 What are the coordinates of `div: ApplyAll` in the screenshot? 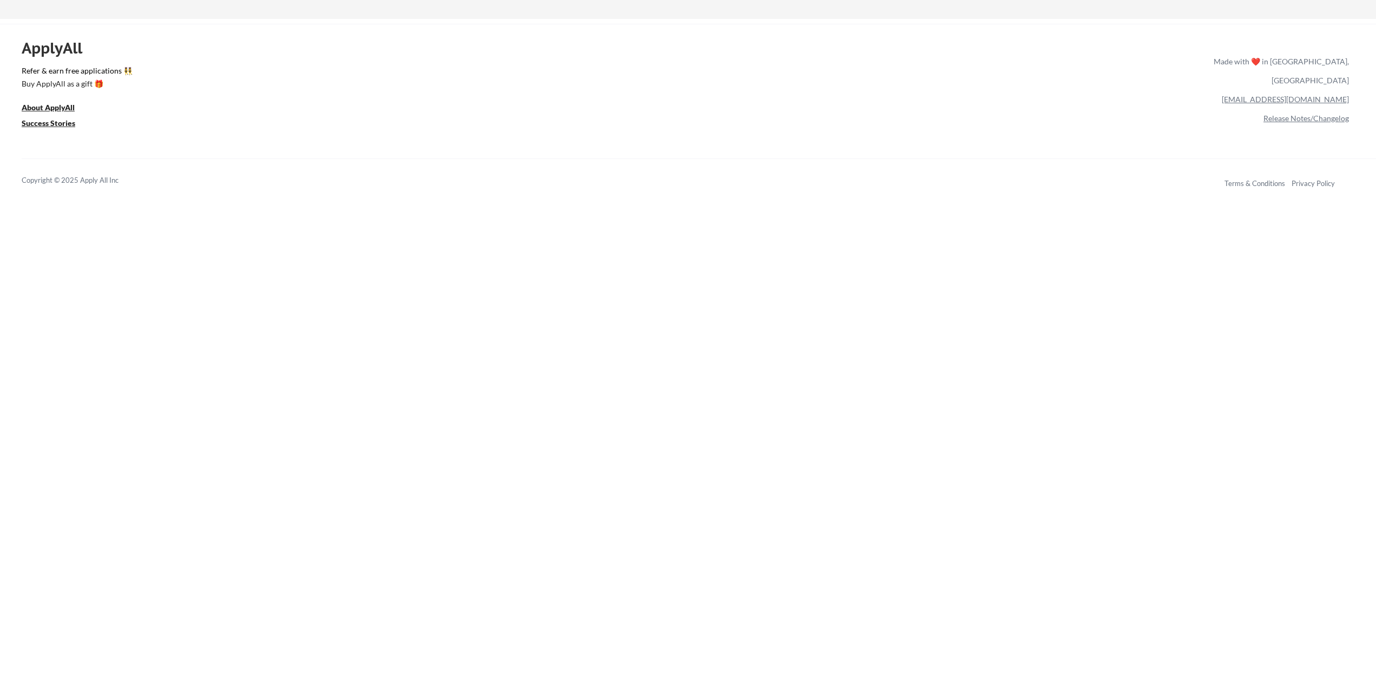 It's located at (58, 48).